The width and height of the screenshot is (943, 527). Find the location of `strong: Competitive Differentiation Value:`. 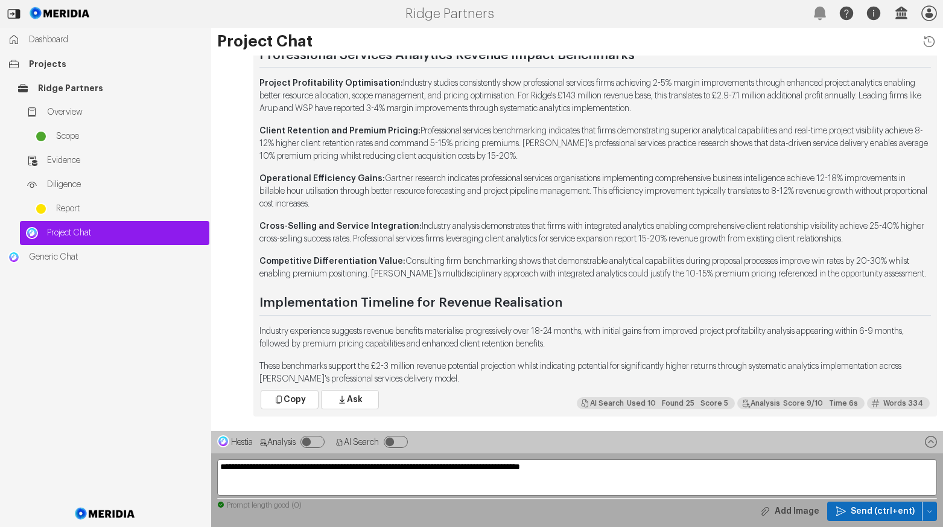

strong: Competitive Differentiation Value: is located at coordinates (333, 261).